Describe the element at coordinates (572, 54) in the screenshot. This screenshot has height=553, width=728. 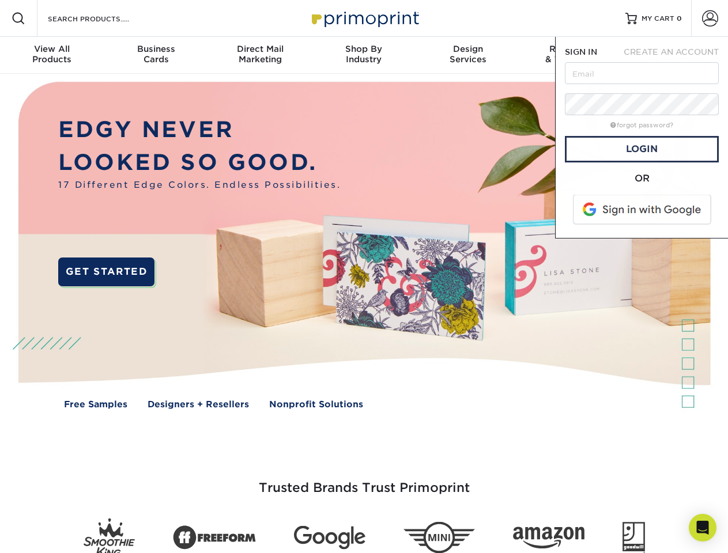
I see `div: & Templates` at that location.